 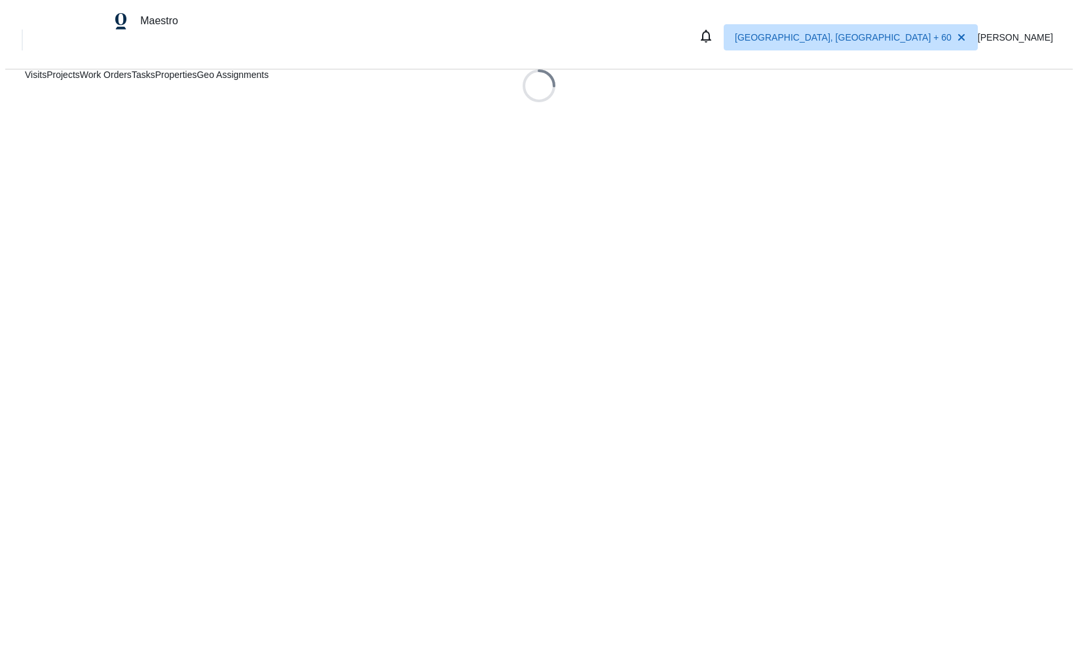 I want to click on span: Visits, so click(x=35, y=75).